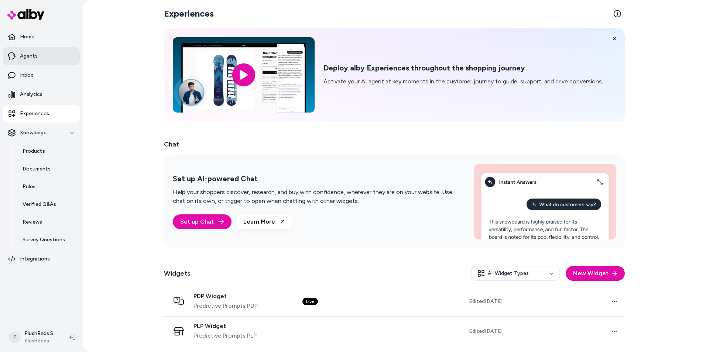 The width and height of the screenshot is (706, 352). What do you see at coordinates (226, 297) in the screenshot?
I see `span: PDP Widget` at bounding box center [226, 297].